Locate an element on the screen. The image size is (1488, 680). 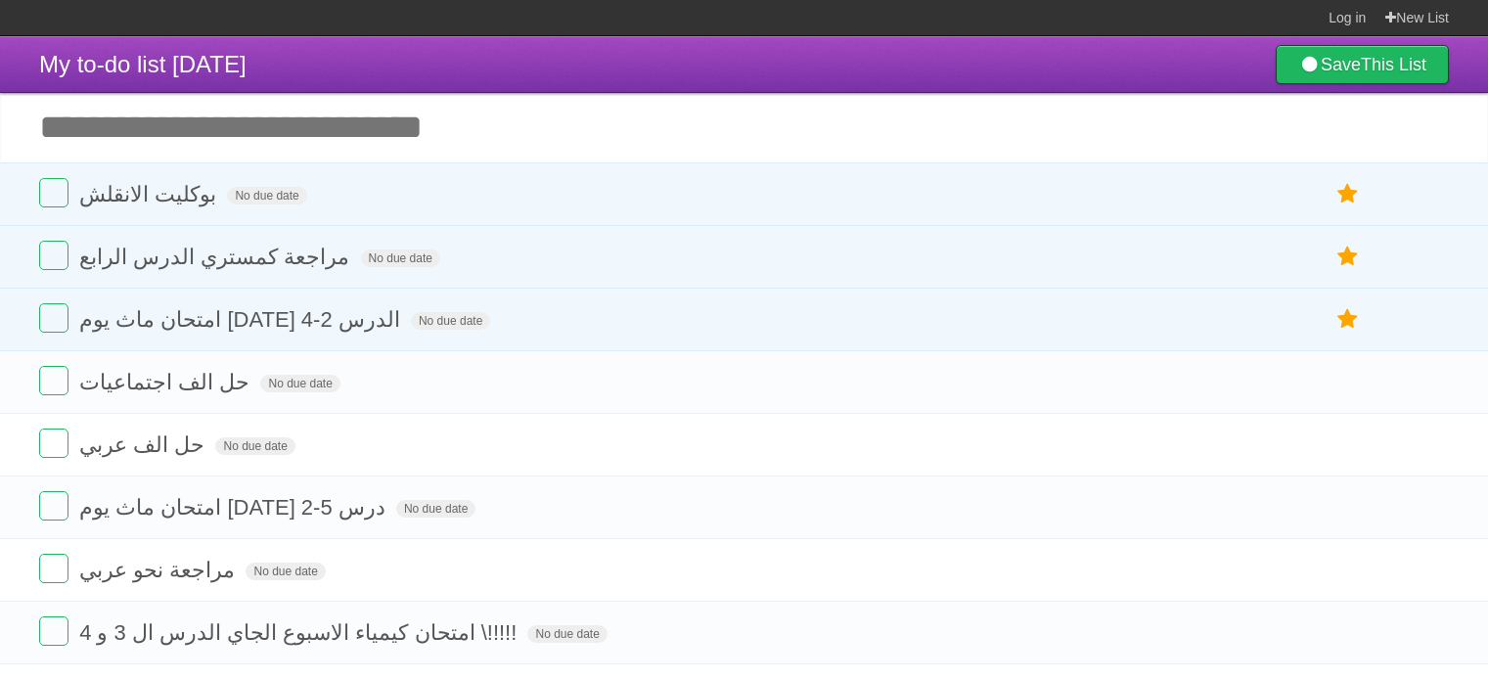
span: امتحان كيمياء الاسبوع الجاي الدرس ال 3 و 4 \!!!!! is located at coordinates (300, 632).